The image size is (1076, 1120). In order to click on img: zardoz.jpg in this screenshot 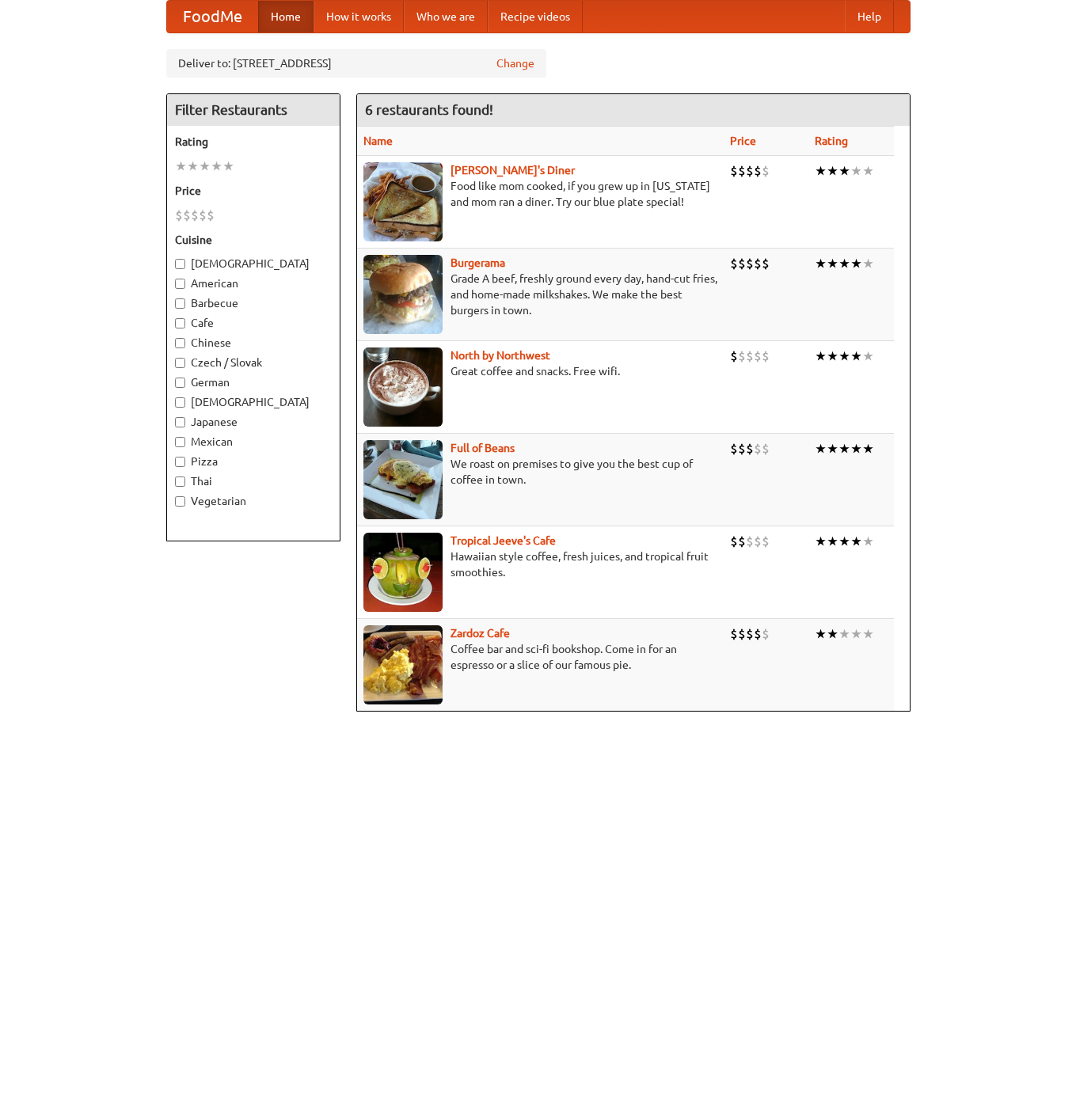, I will do `click(402, 665)`.